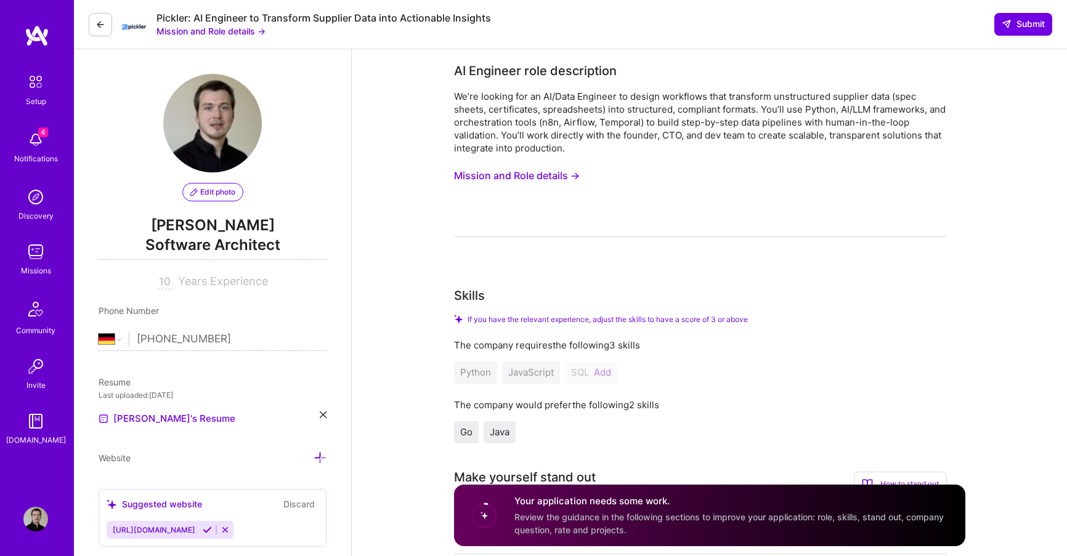 The image size is (1067, 556). I want to click on span: Phone Number, so click(129, 310).